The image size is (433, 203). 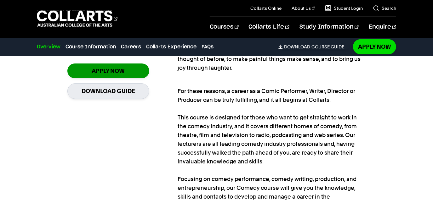 What do you see at coordinates (108, 91) in the screenshot?
I see `a: Download Guide` at bounding box center [108, 91].